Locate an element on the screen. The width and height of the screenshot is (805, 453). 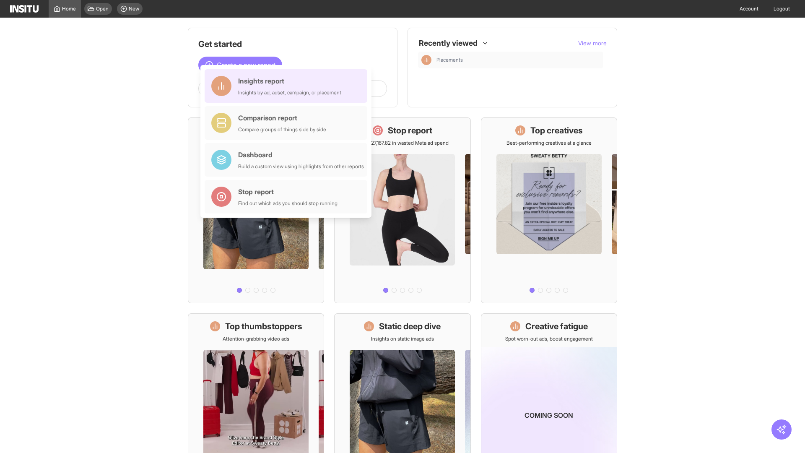
a: Top creativesBest-performing creatives at a glance is located at coordinates (549, 210).